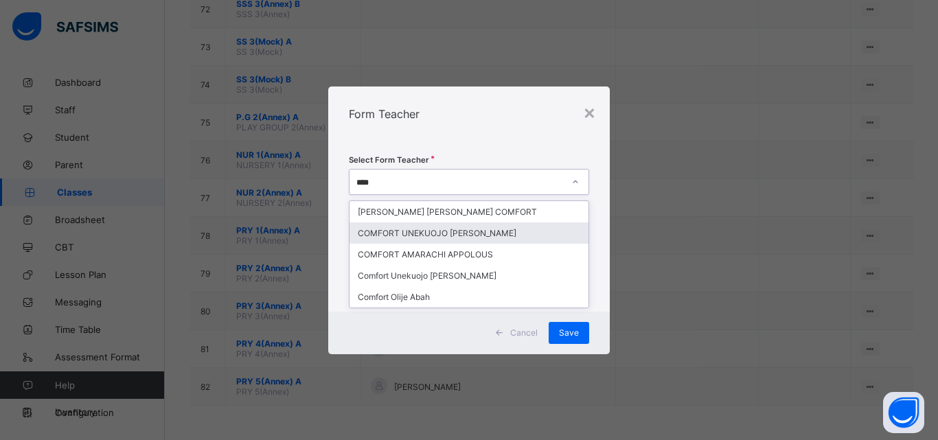 This screenshot has width=938, height=440. Describe the element at coordinates (389, 160) in the screenshot. I see `span: Select Form Teacher` at that location.